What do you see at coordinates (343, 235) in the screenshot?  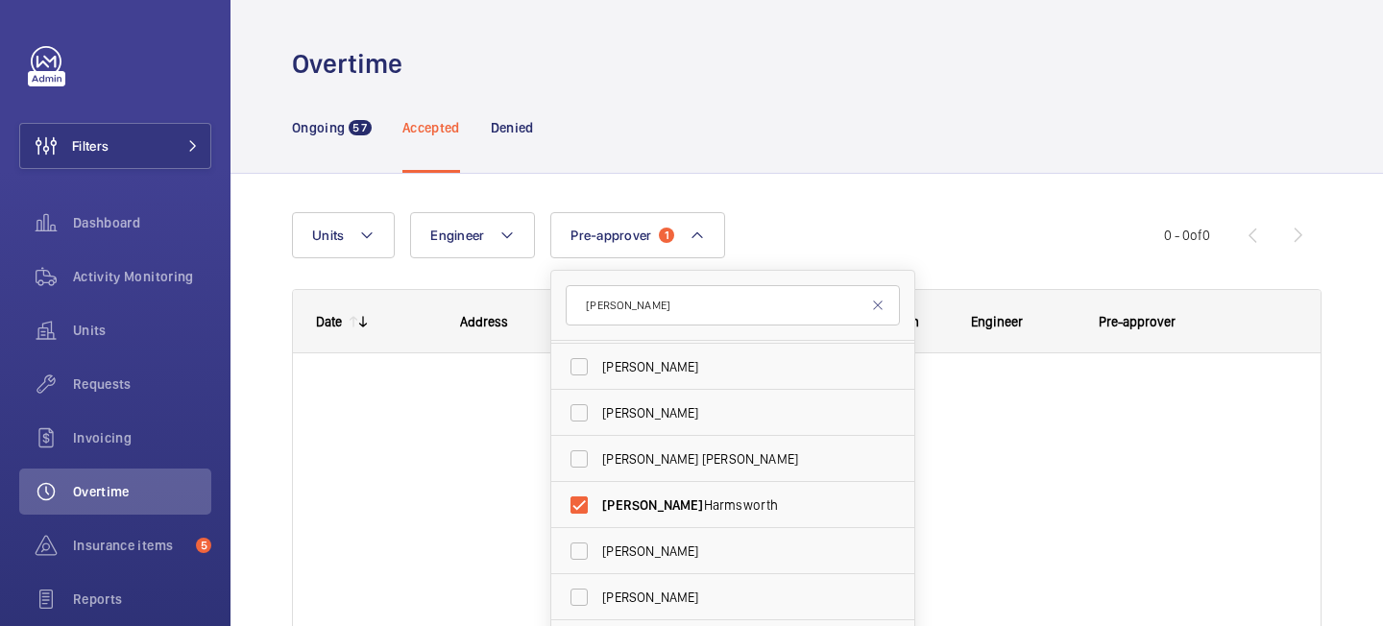 I see `button: Units` at bounding box center [343, 235].